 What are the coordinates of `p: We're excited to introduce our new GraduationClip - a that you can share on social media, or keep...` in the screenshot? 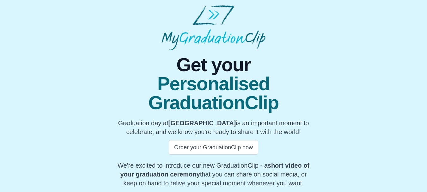 It's located at (214, 174).